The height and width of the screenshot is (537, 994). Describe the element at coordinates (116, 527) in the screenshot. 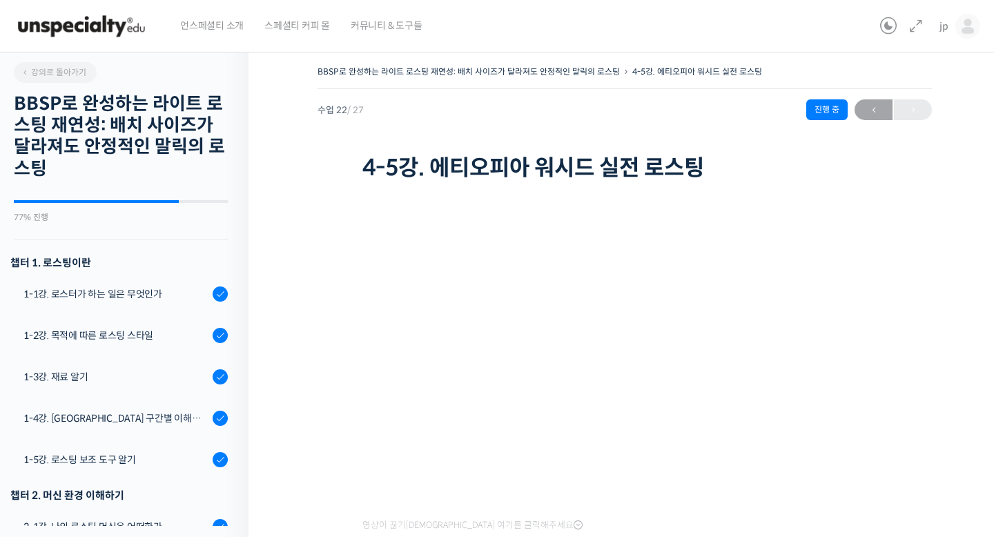

I see `div: 2-1강. 나의 로스팅 머신은 어떠한가` at that location.